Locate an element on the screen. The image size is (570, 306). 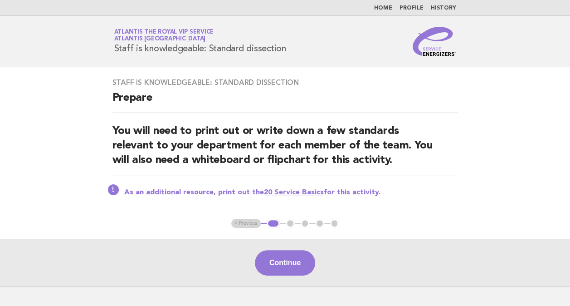
a: Profile is located at coordinates (411, 8).